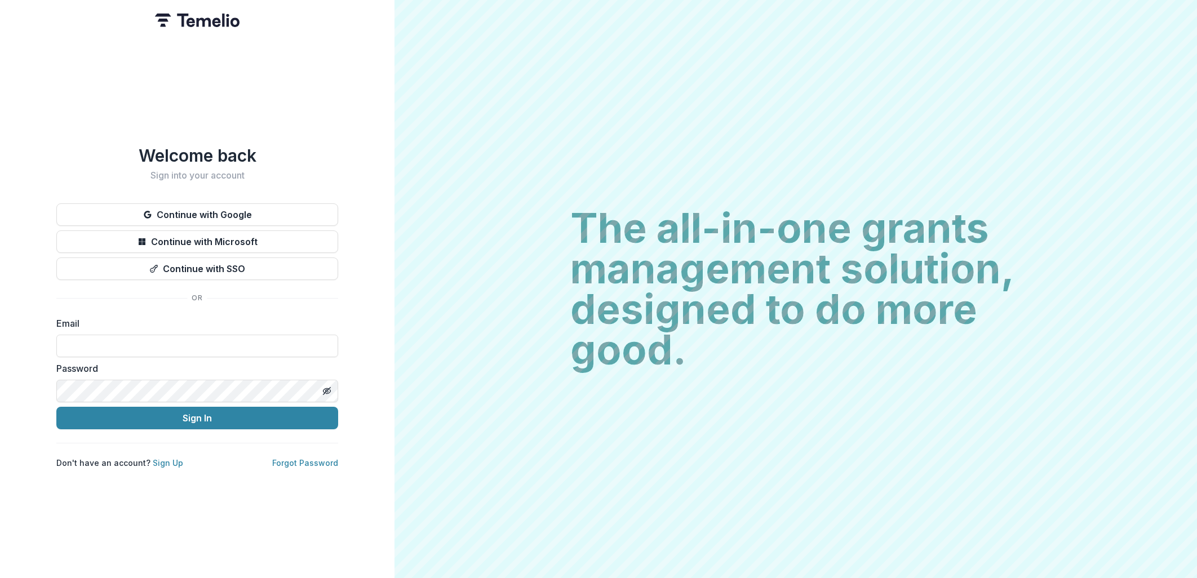 The width and height of the screenshot is (1197, 578). Describe the element at coordinates (197, 175) in the screenshot. I see `h2: Sign into your account` at that location.